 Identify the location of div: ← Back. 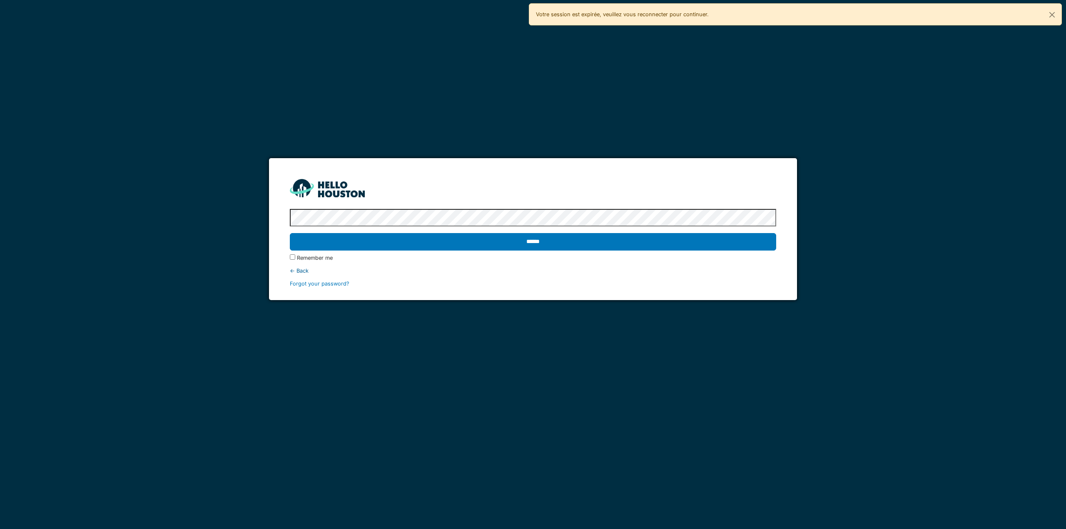
(533, 271).